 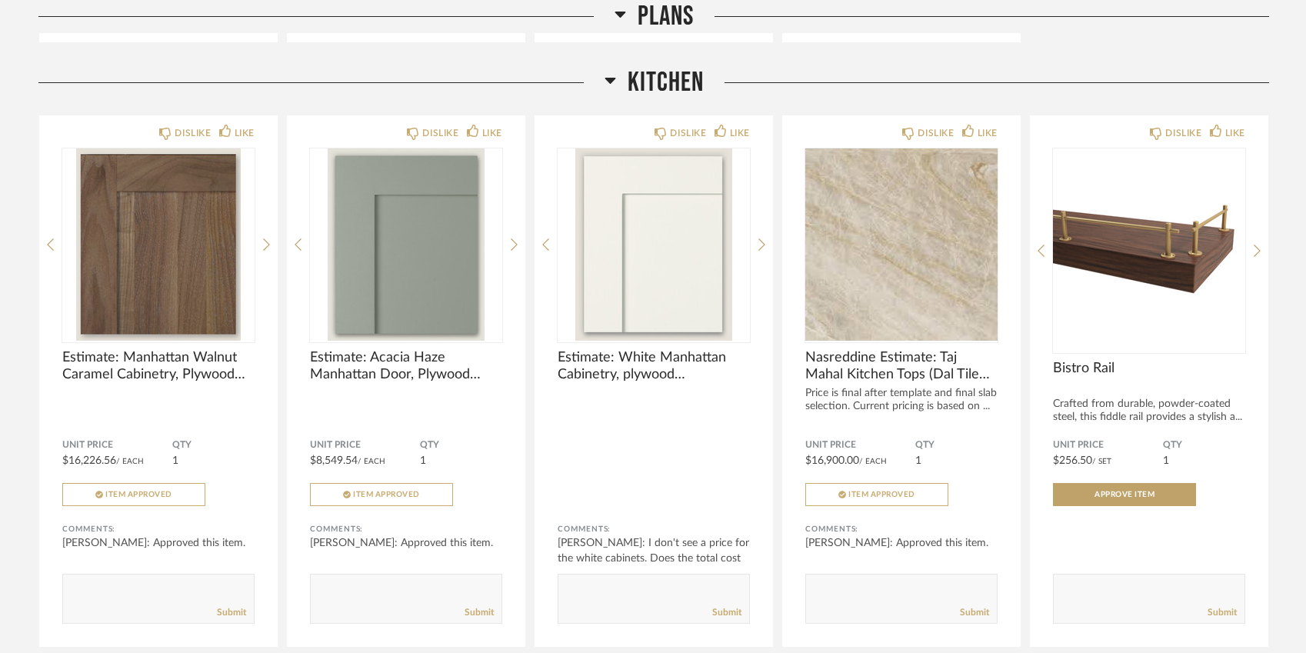 I want to click on span: Approve Item, so click(x=1124, y=495).